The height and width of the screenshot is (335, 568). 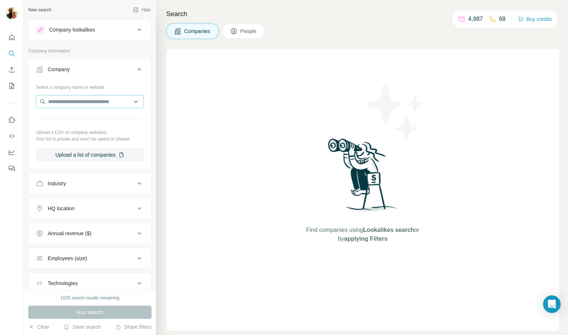 What do you see at coordinates (12, 13) in the screenshot?
I see `img: Avatar` at bounding box center [12, 13].